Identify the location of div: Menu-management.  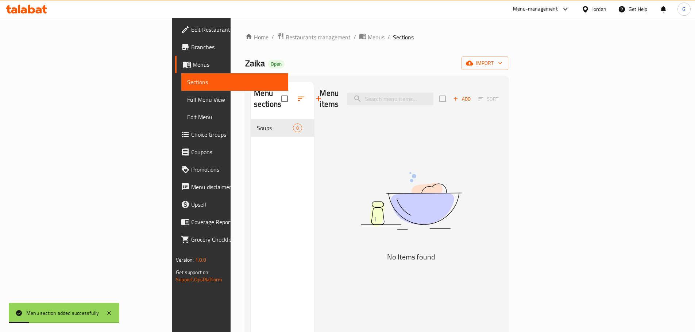
(535, 9).